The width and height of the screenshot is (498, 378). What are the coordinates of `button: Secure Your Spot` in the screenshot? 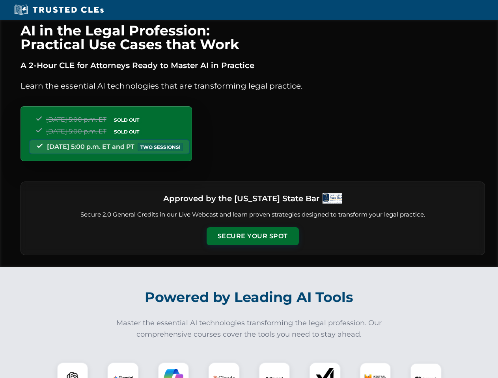 It's located at (253, 237).